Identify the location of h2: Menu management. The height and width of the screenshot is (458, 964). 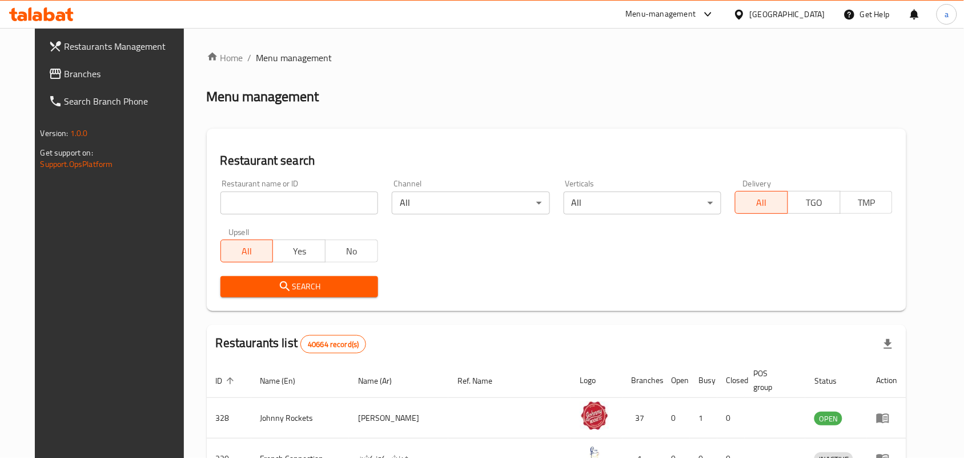
(263, 97).